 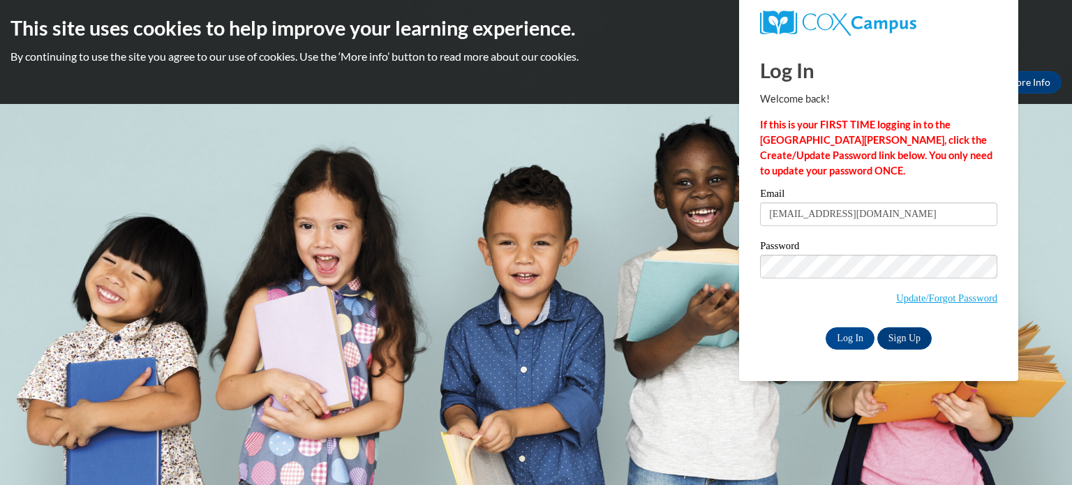 I want to click on label: Email, so click(x=879, y=195).